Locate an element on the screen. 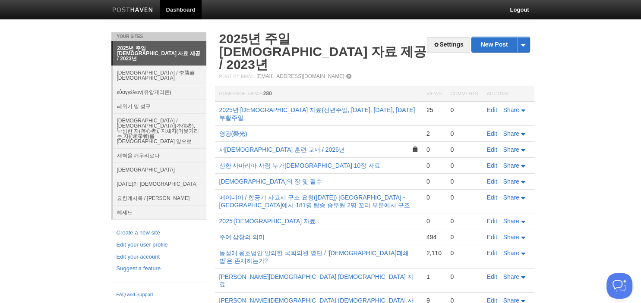 The height and width of the screenshot is (303, 641). div: 25 is located at coordinates (433, 110).